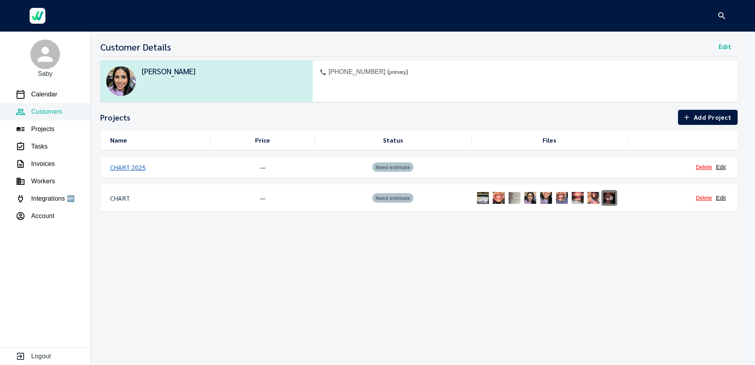 Image resolution: width=755 pixels, height=365 pixels. Describe the element at coordinates (546, 198) in the screenshot. I see `img: IMG_2985-1731009607097.jpeg` at that location.